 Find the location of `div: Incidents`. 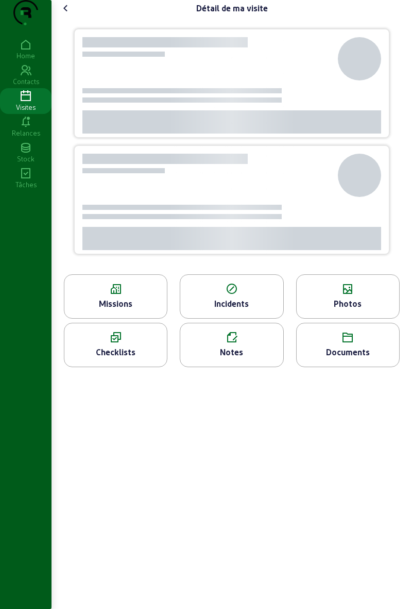

div: Incidents is located at coordinates (231, 304).